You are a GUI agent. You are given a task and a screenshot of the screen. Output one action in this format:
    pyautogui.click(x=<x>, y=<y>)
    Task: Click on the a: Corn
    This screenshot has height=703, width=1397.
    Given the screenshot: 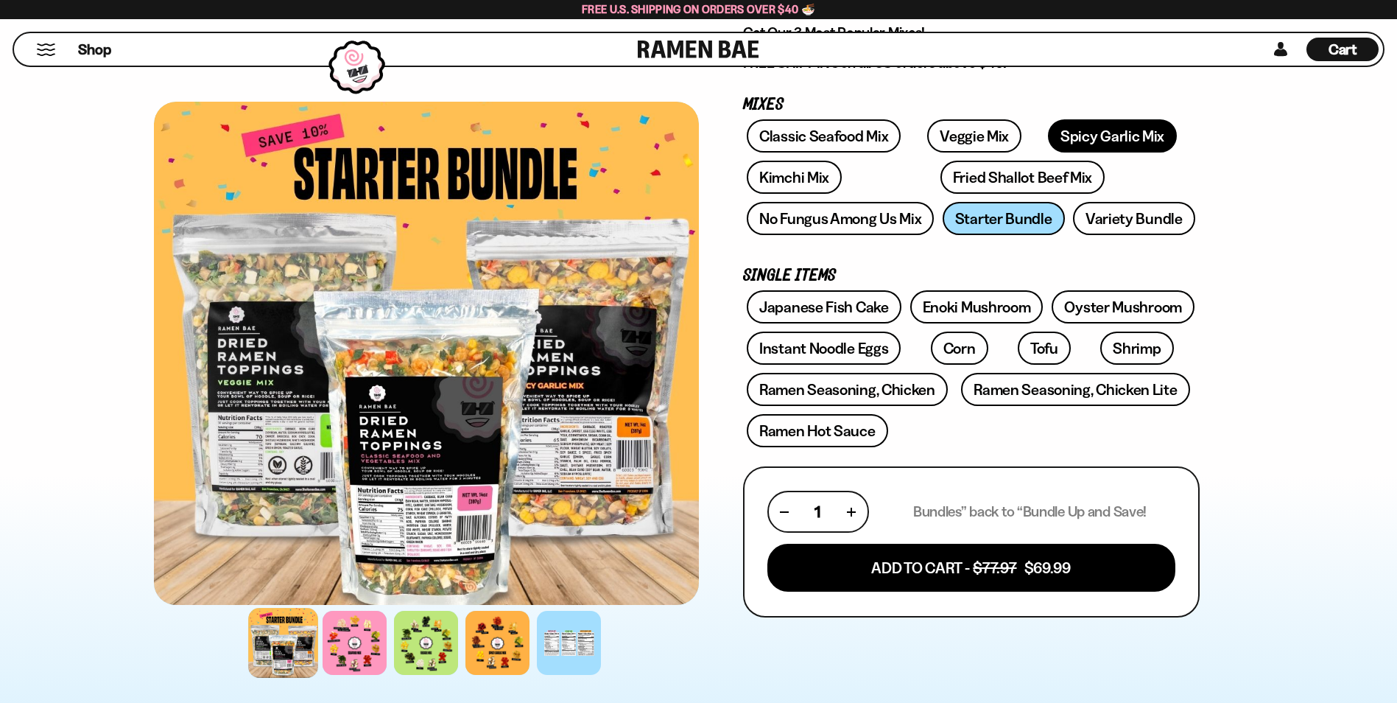 What is the action you would take?
    pyautogui.click(x=960, y=348)
    